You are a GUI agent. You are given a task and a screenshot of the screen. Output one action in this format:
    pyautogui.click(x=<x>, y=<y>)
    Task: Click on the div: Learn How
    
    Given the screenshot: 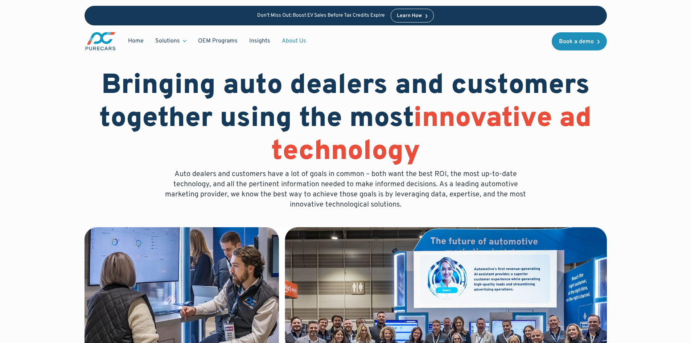 What is the action you would take?
    pyautogui.click(x=409, y=16)
    